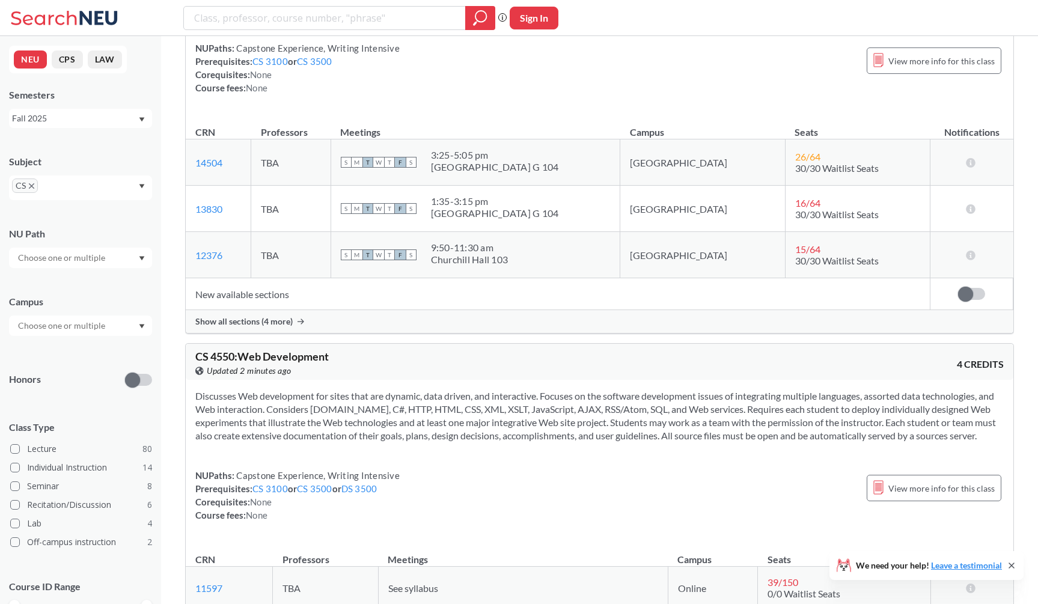 The image size is (1038, 604). What do you see at coordinates (297, 68) in the screenshot?
I see `div: NUPaths: Prerequisites: or Corequisites: Course fees:` at bounding box center [297, 68].